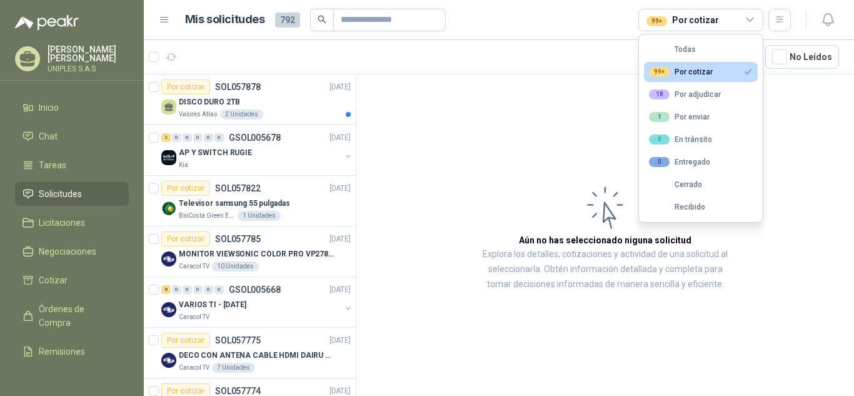  Describe the element at coordinates (238, 239) in the screenshot. I see `p: SOL057785` at that location.